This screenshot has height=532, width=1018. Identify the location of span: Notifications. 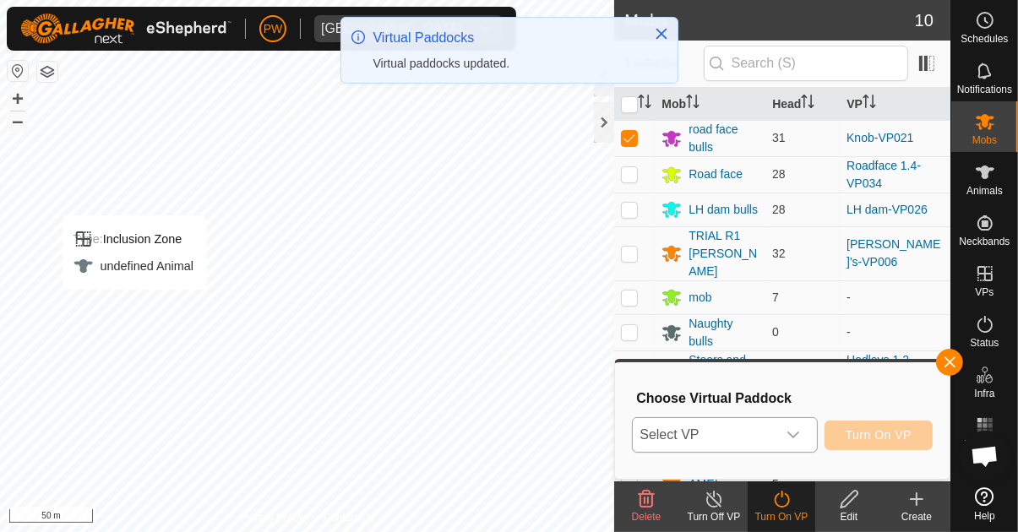
(984, 90).